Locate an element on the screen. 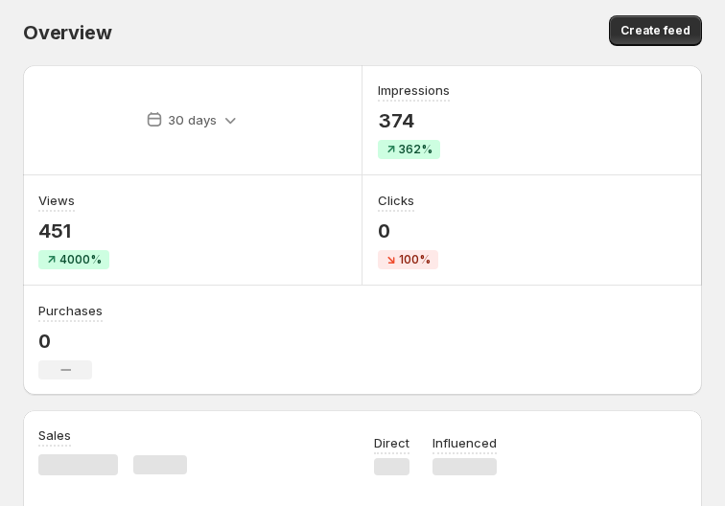 Image resolution: width=725 pixels, height=506 pixels. p: 451 is located at coordinates (74, 231).